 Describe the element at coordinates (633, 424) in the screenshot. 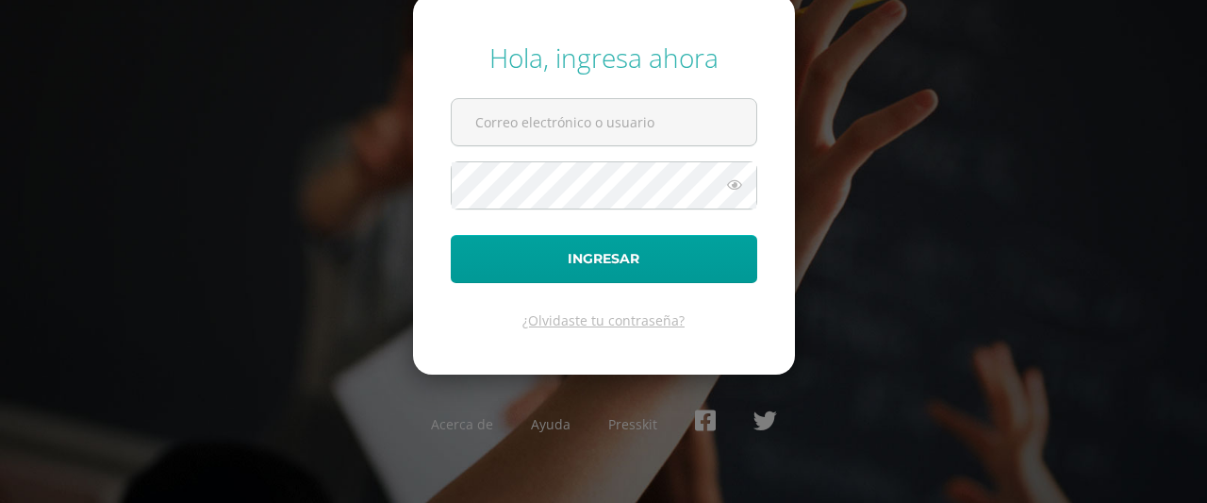

I see `a: Presskit` at that location.